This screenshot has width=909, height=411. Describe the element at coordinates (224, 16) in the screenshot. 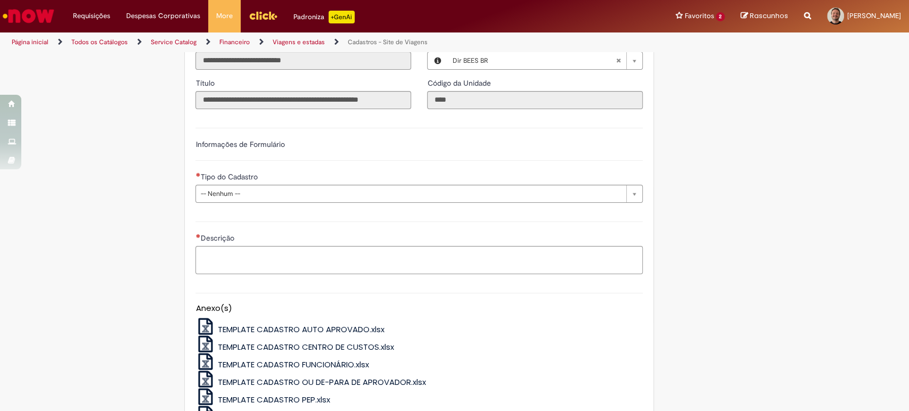

I see `span: More` at that location.